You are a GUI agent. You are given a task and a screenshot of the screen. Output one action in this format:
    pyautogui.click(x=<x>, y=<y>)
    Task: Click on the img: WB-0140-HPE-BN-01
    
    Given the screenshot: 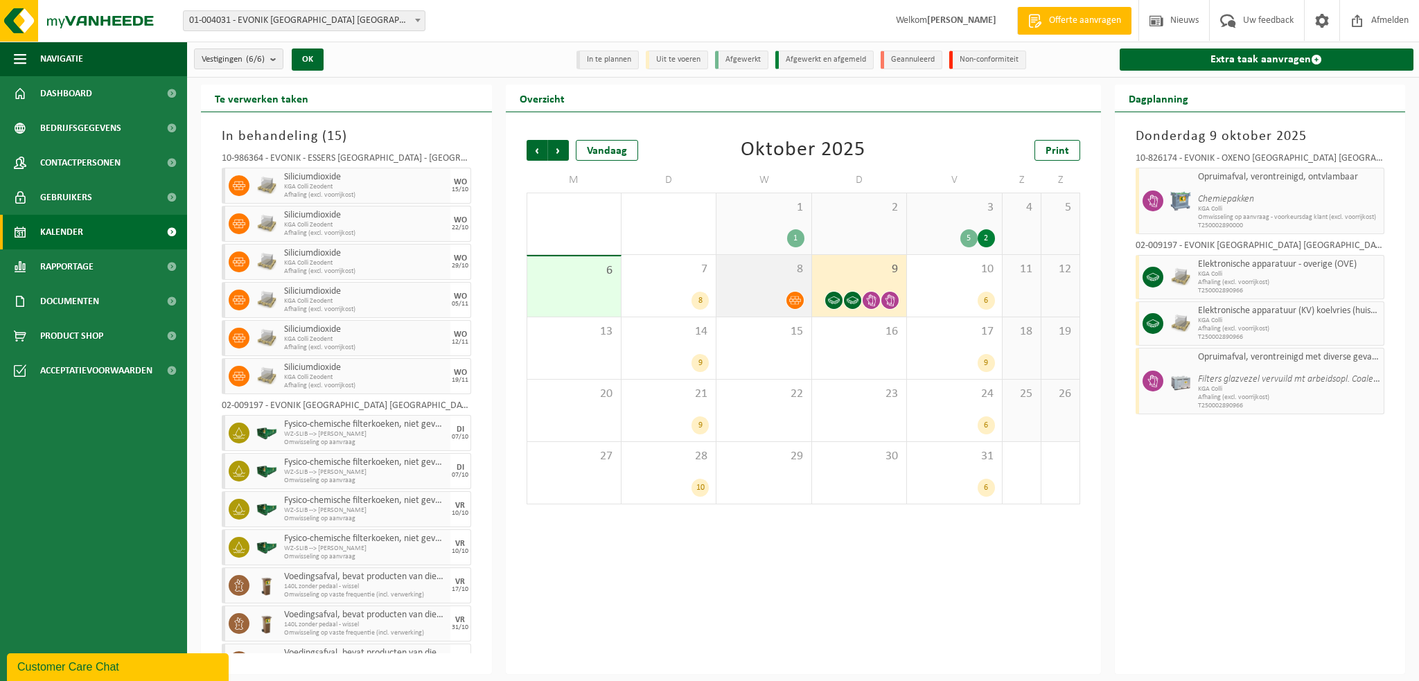 What is the action you would take?
    pyautogui.click(x=267, y=623)
    